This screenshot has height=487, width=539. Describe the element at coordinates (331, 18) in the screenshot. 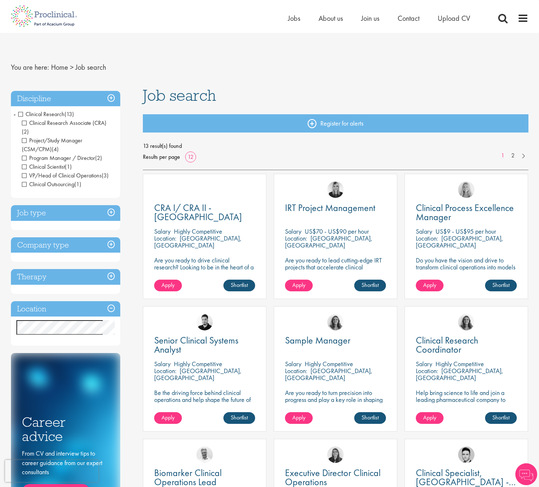

I see `span: About us` at that location.